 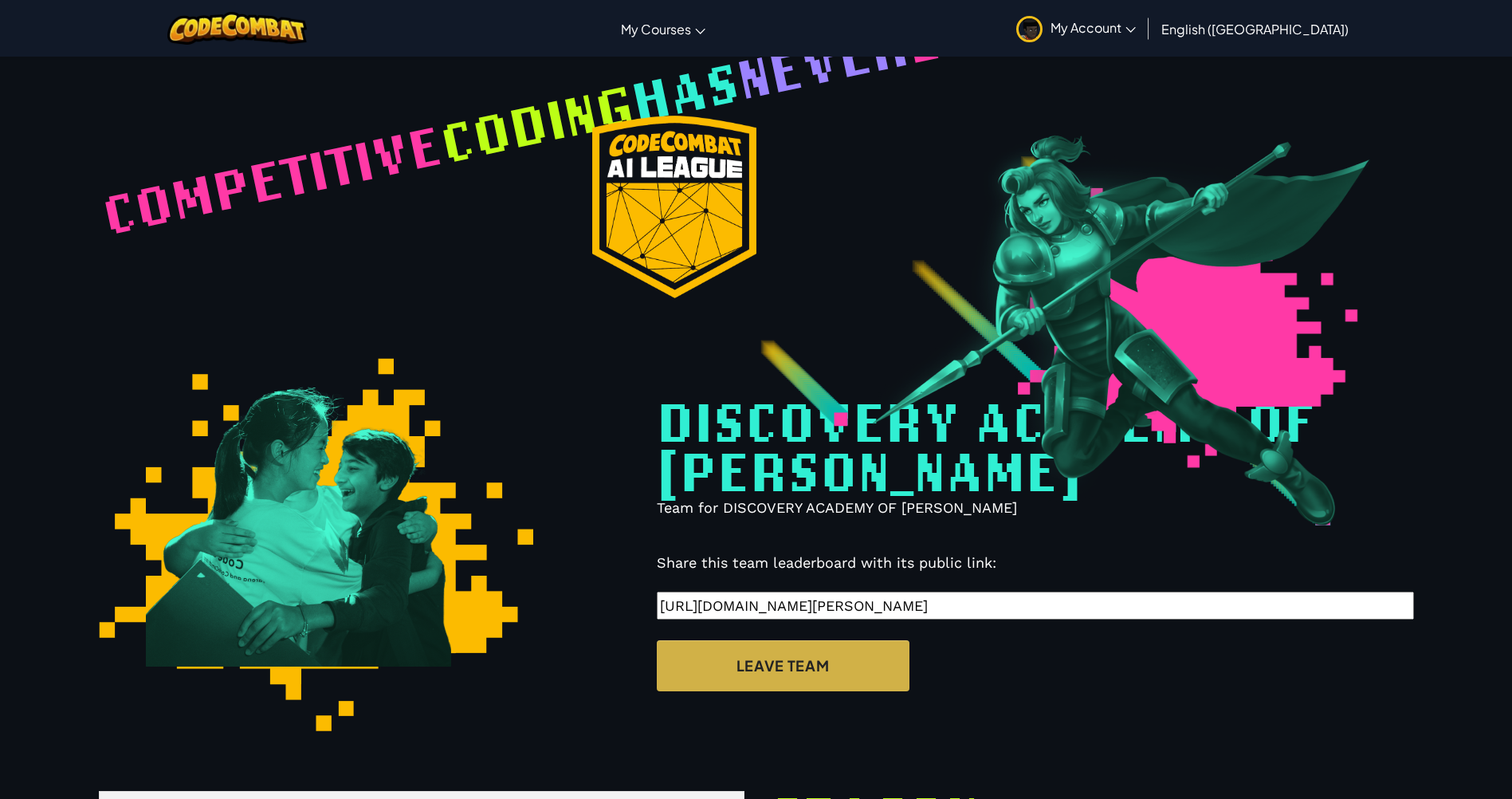 What do you see at coordinates (272, 179) in the screenshot?
I see `span: Competitive` at bounding box center [272, 179].